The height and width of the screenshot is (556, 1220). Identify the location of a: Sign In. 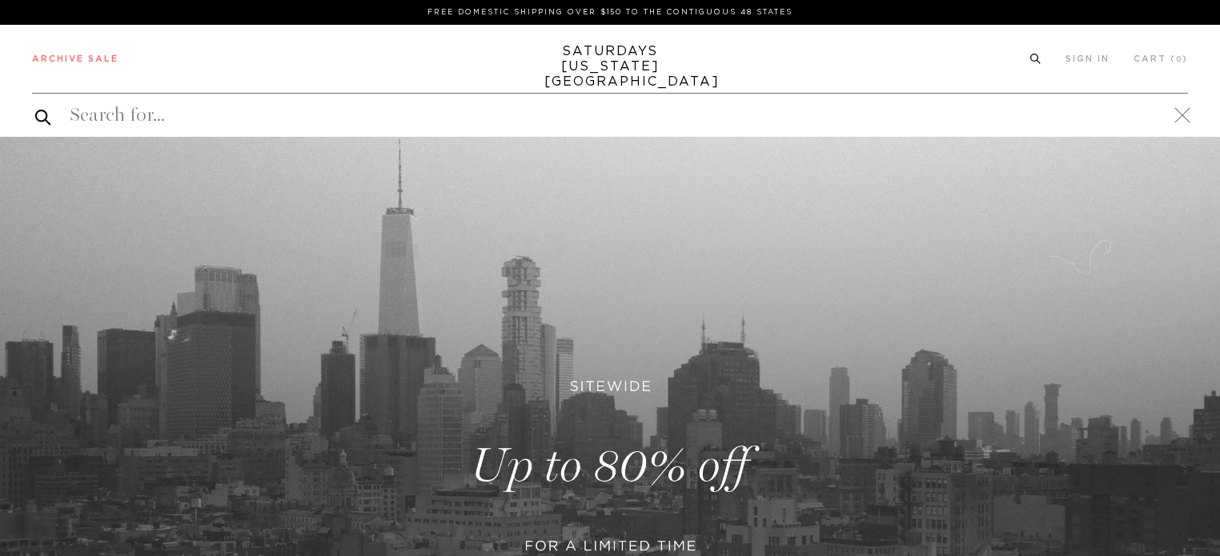
(1087, 58).